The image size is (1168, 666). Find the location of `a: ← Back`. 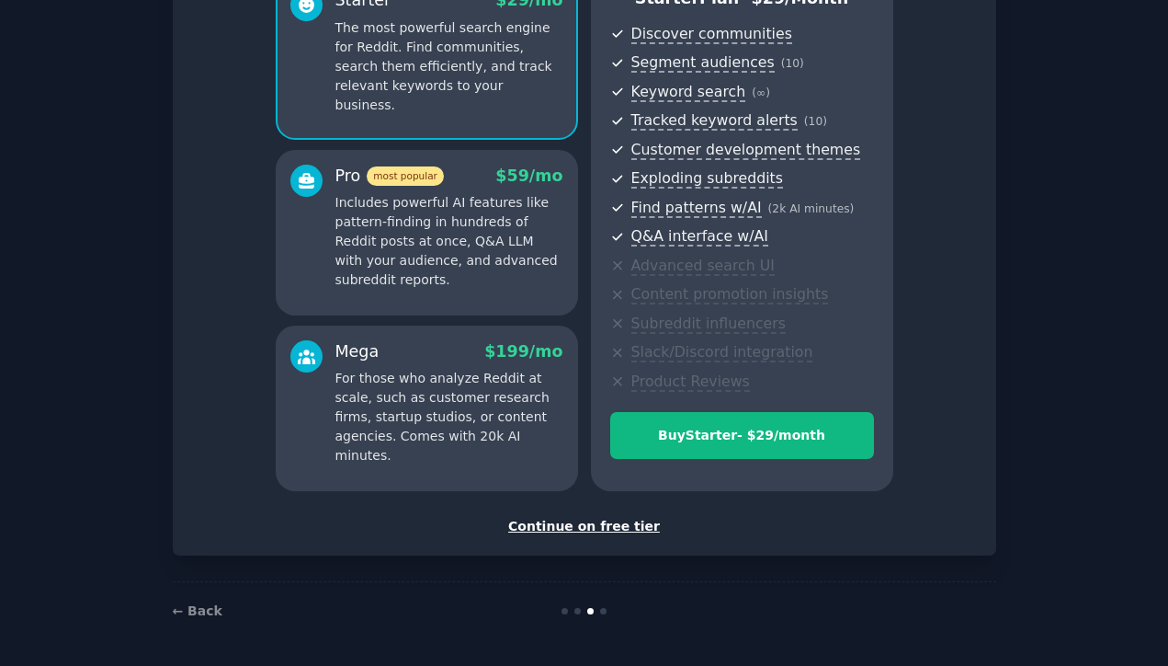

a: ← Back is located at coordinates (198, 610).